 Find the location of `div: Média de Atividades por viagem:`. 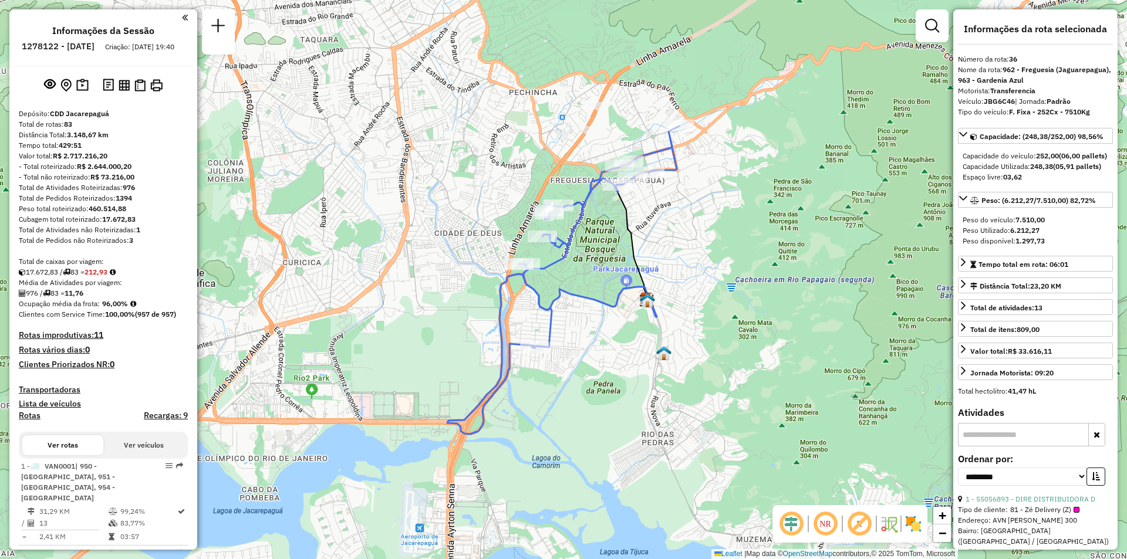

div: Média de Atividades por viagem: is located at coordinates (103, 283).